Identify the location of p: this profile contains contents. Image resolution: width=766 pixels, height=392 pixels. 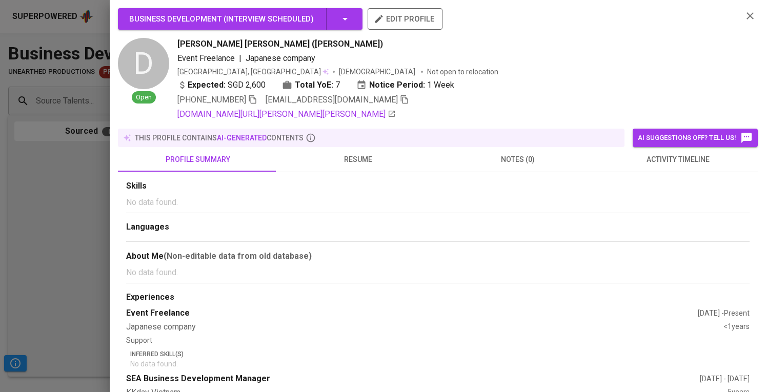
(219, 138).